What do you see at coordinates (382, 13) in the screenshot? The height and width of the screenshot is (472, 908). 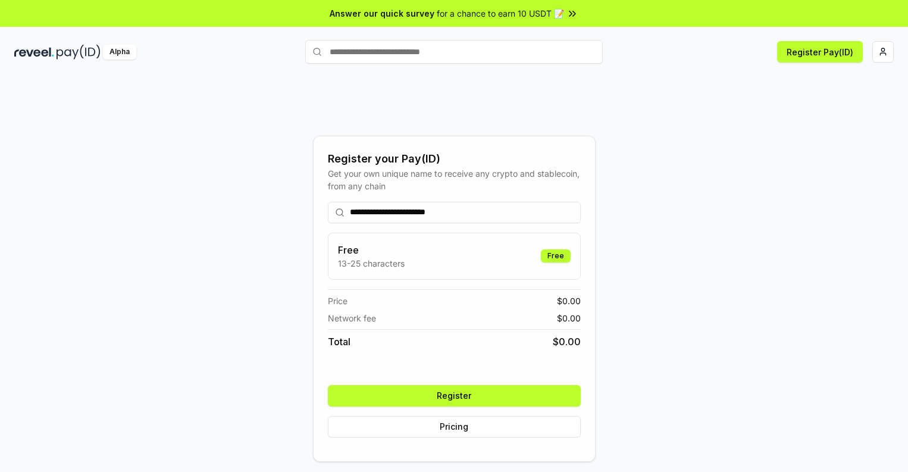 I see `span: Answer our quick survey` at bounding box center [382, 13].